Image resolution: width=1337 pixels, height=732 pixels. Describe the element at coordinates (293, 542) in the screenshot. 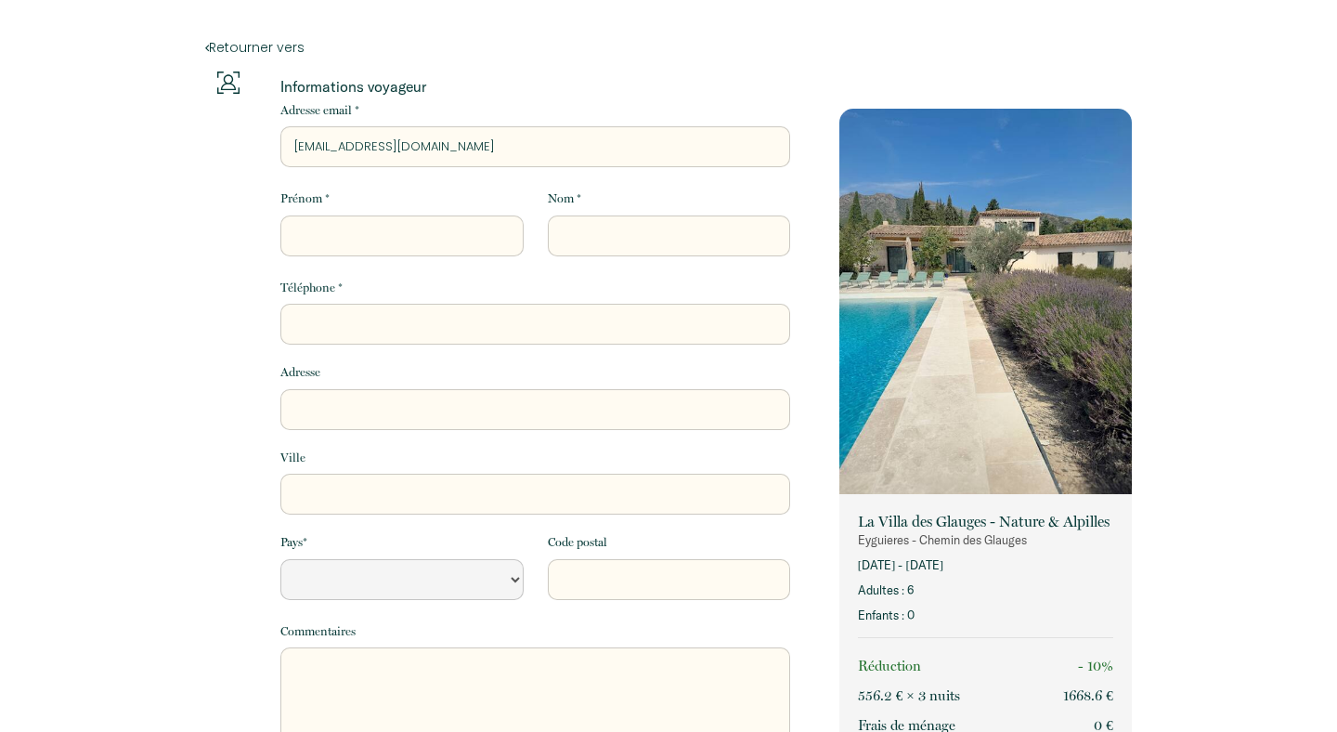

I see `label: Pays` at that location.